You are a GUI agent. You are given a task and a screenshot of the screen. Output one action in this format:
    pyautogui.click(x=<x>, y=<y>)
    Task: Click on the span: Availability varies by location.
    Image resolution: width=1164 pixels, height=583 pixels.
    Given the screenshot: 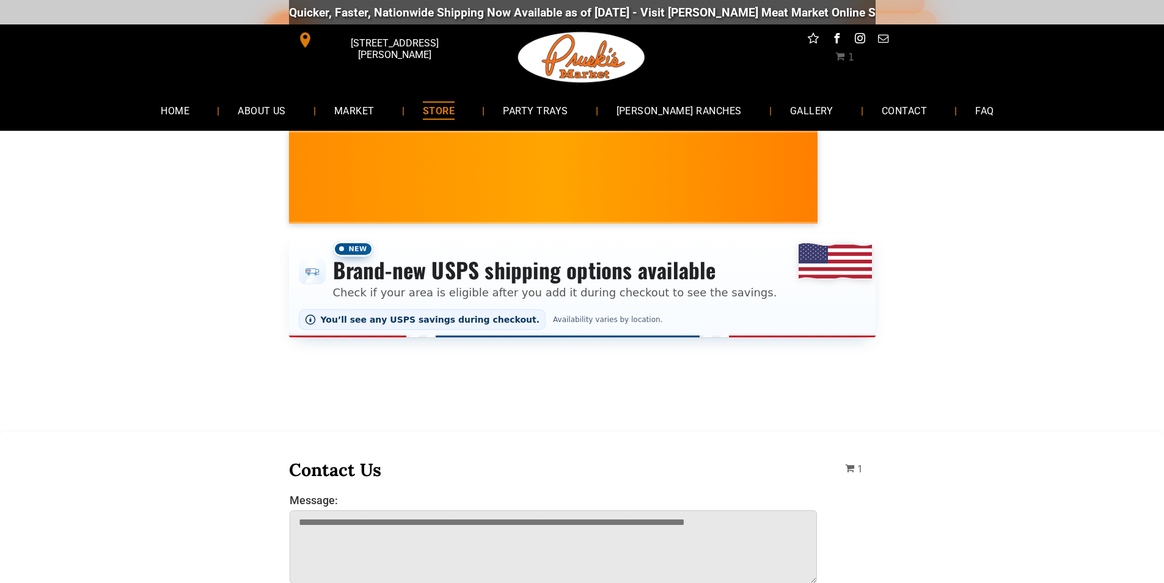 What is the action you would take?
    pyautogui.click(x=607, y=320)
    